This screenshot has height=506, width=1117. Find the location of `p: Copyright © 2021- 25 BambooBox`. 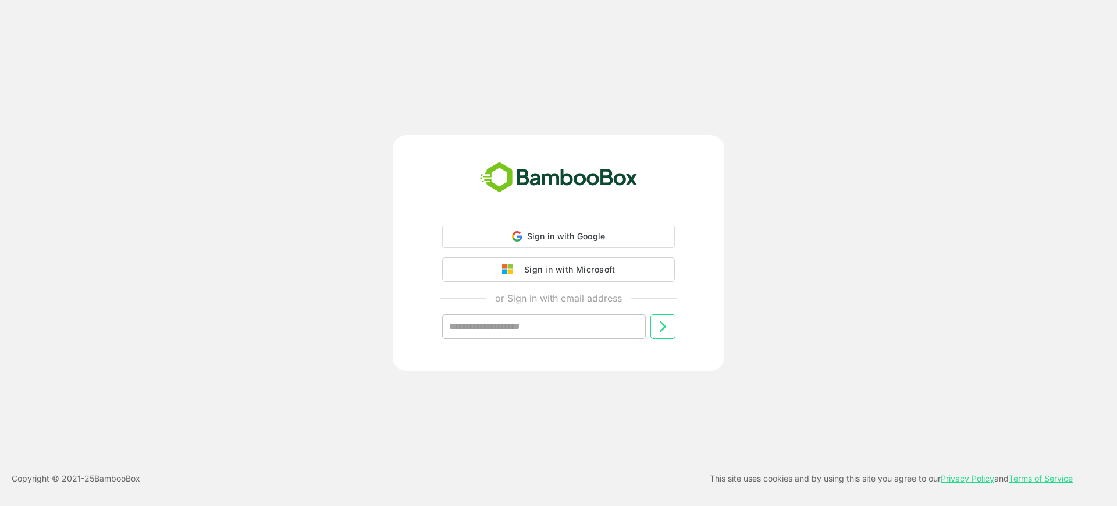

p: Copyright © 2021- 25 BambooBox is located at coordinates (76, 478).